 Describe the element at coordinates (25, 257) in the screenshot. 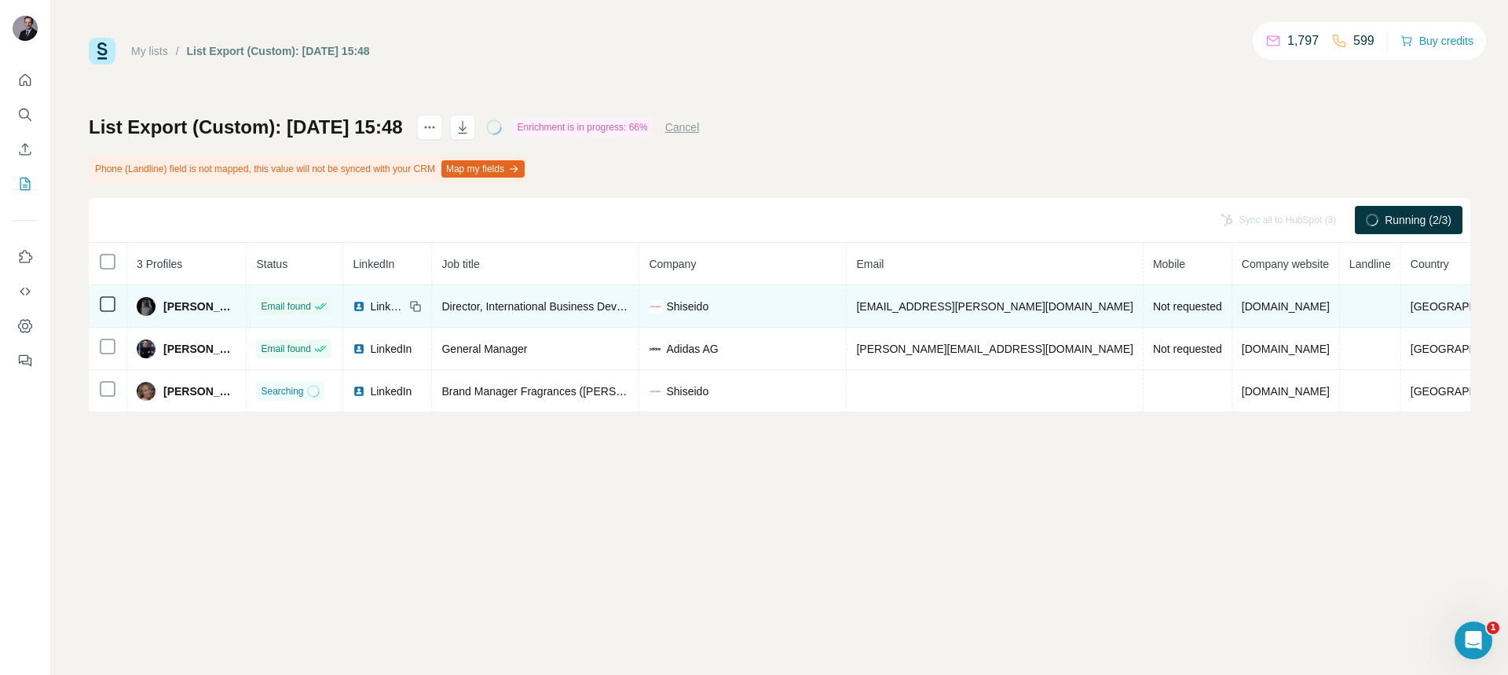

I see `button: Use Surfe on LinkedIn` at that location.